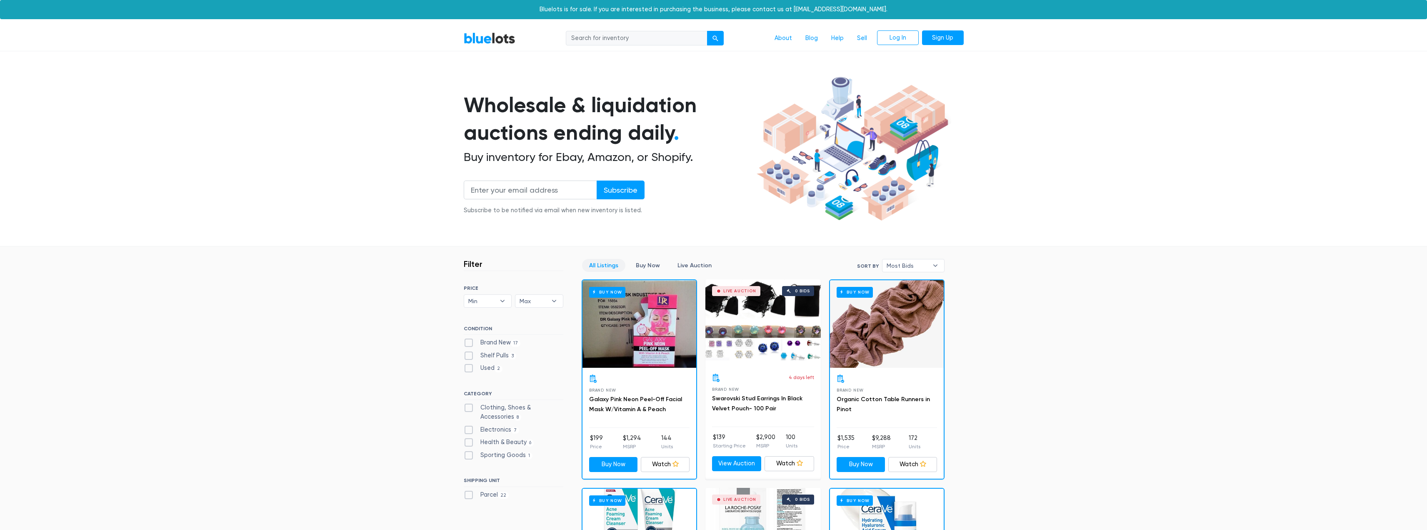 This screenshot has width=1427, height=530. I want to click on div: Subscribe to be notified via email when new inventory is listed., so click(554, 210).